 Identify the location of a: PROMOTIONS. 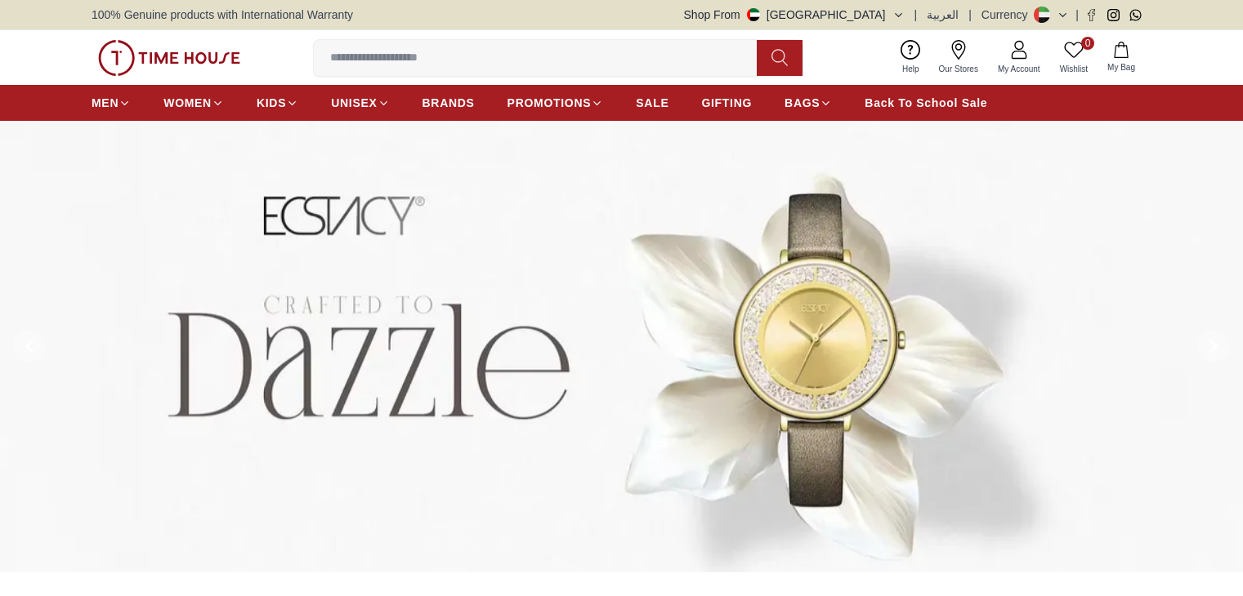
(556, 103).